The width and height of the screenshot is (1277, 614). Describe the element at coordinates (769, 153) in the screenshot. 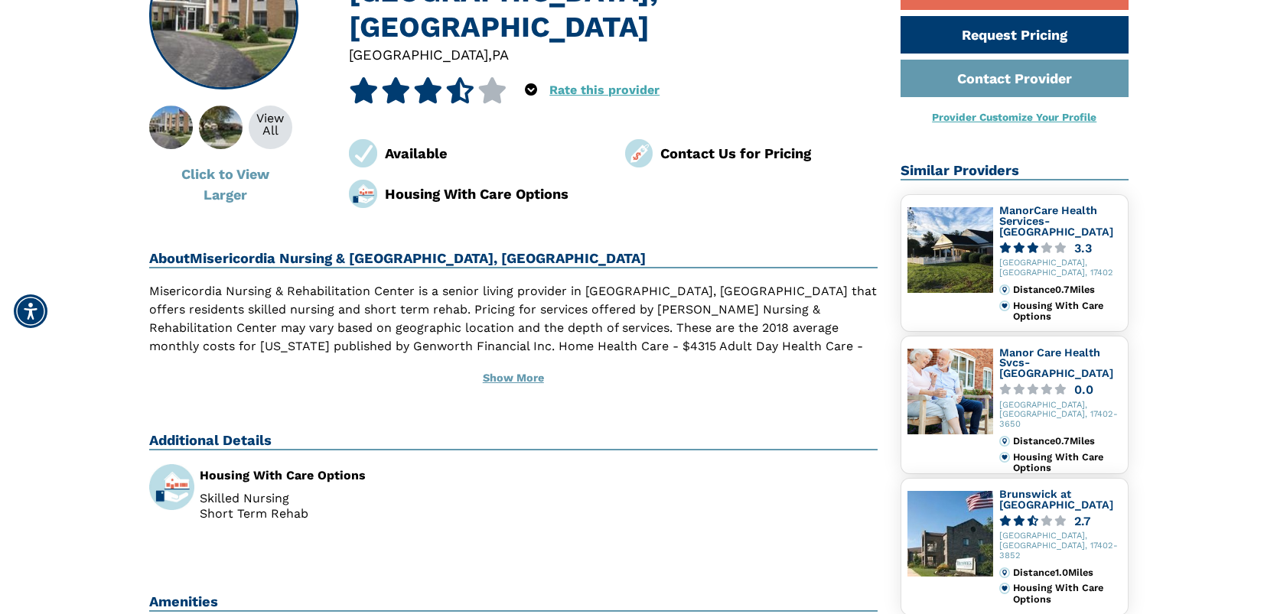

I see `div: Contact Us for Pricing` at that location.